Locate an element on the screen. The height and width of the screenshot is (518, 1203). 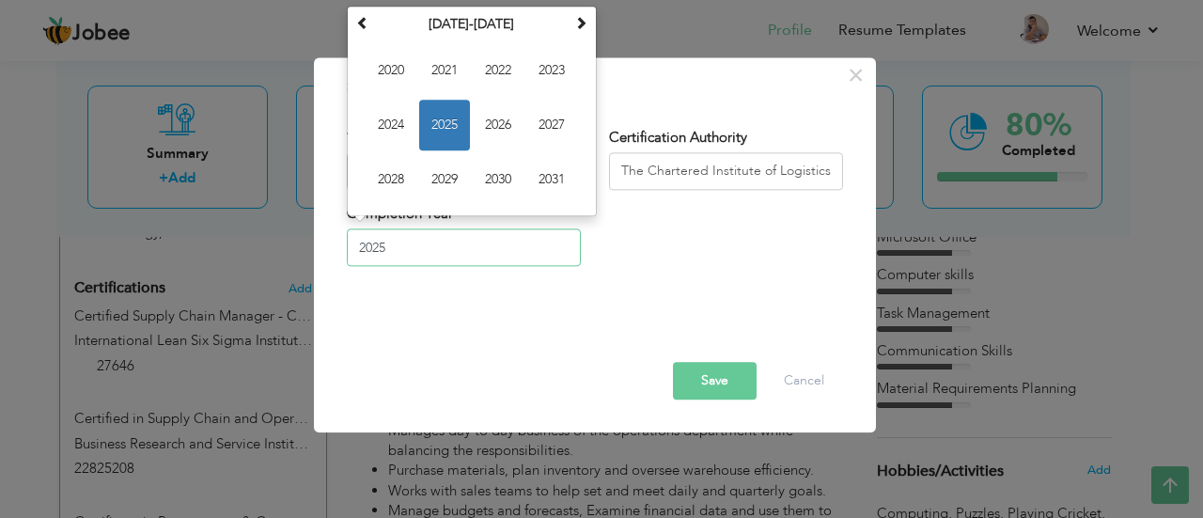
span: 2028 is located at coordinates (391, 180).